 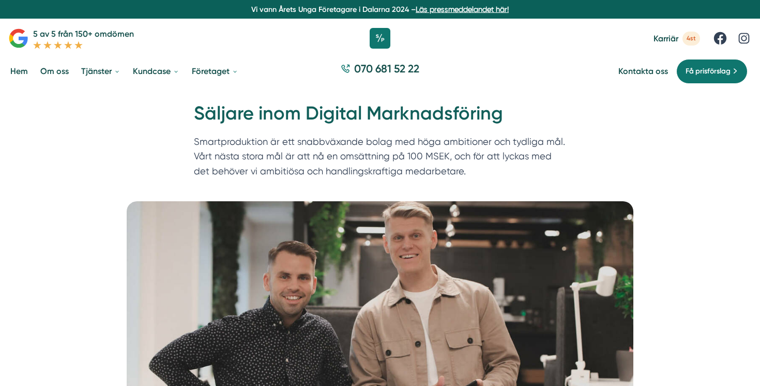 What do you see at coordinates (712, 71) in the screenshot?
I see `a: Få prisförslag` at bounding box center [712, 71].